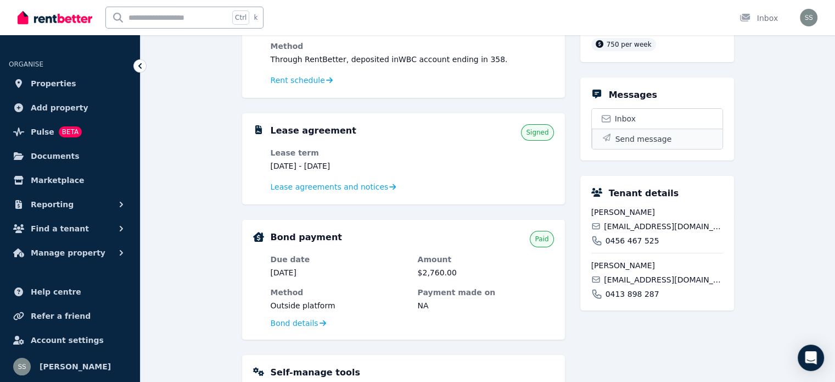 Image resolution: width=835 pixels, height=382 pixels. What do you see at coordinates (633, 294) in the screenshot?
I see `span: 0413 898 287` at bounding box center [633, 294].